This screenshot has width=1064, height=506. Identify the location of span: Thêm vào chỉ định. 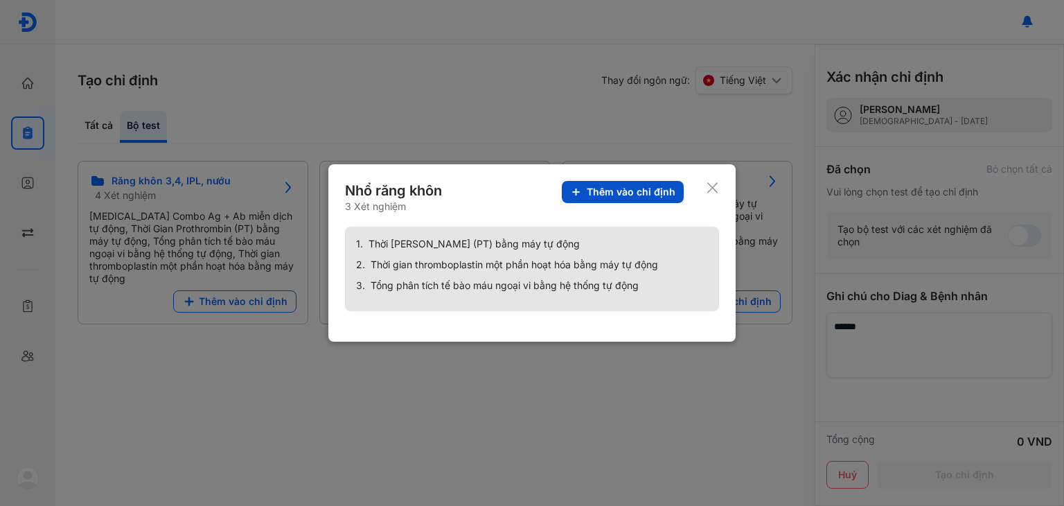
(631, 192).